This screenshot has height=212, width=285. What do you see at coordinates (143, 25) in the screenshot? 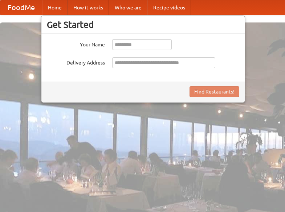
I see `h3: Get Started` at bounding box center [143, 25].